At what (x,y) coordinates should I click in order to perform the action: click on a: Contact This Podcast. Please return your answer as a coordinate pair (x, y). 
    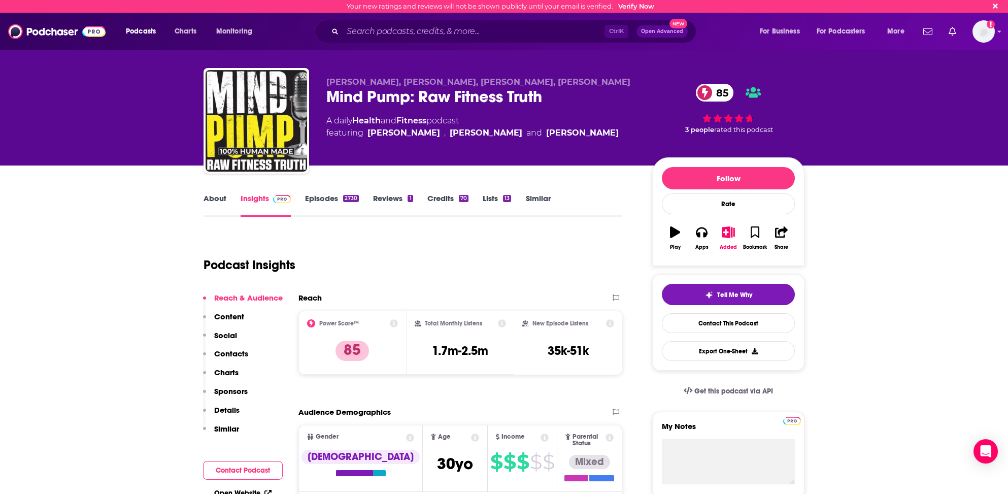
    Looking at the image, I should click on (729, 323).